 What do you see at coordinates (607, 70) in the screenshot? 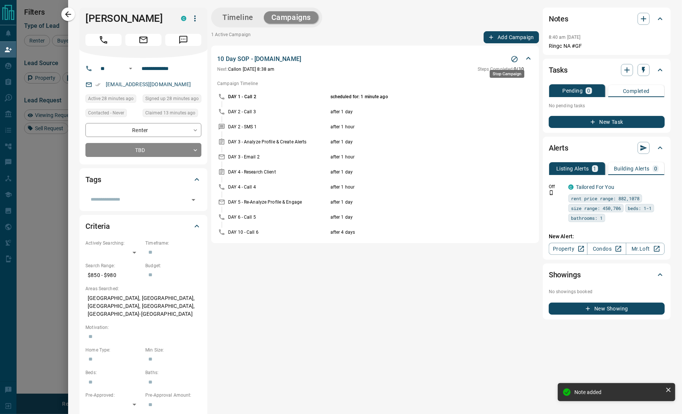
I see `div: Tasks` at bounding box center [607, 70].